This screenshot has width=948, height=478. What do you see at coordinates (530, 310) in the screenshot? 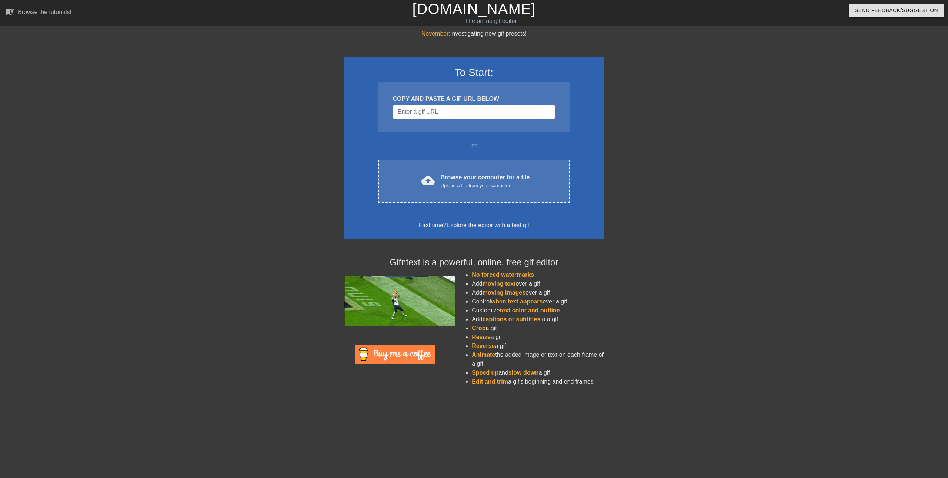
I see `span: text color and outline` at bounding box center [530, 310].